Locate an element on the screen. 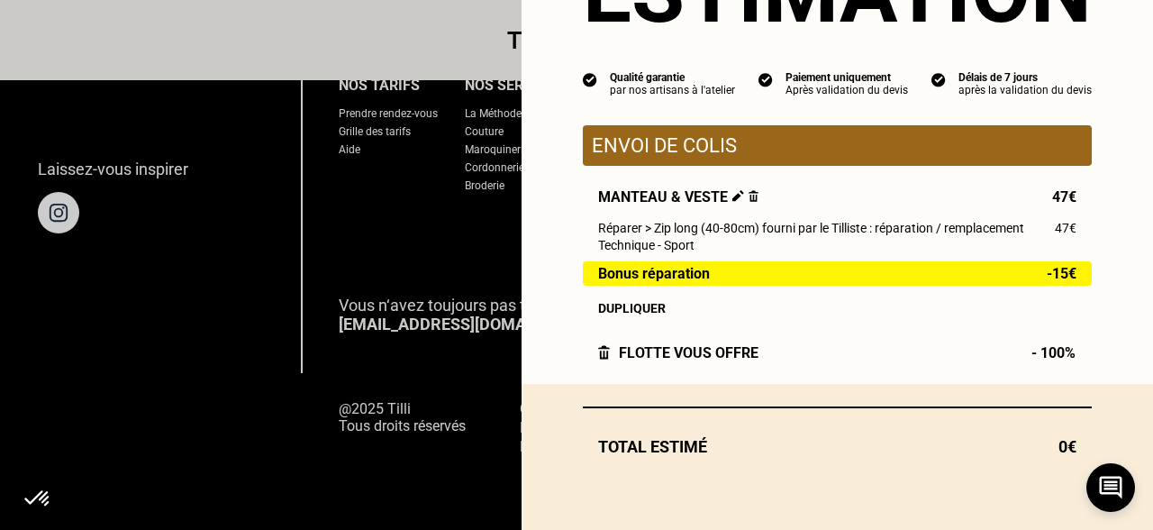 This screenshot has width=1153, height=530. div: Délais de 7 jours is located at coordinates (1025, 77).